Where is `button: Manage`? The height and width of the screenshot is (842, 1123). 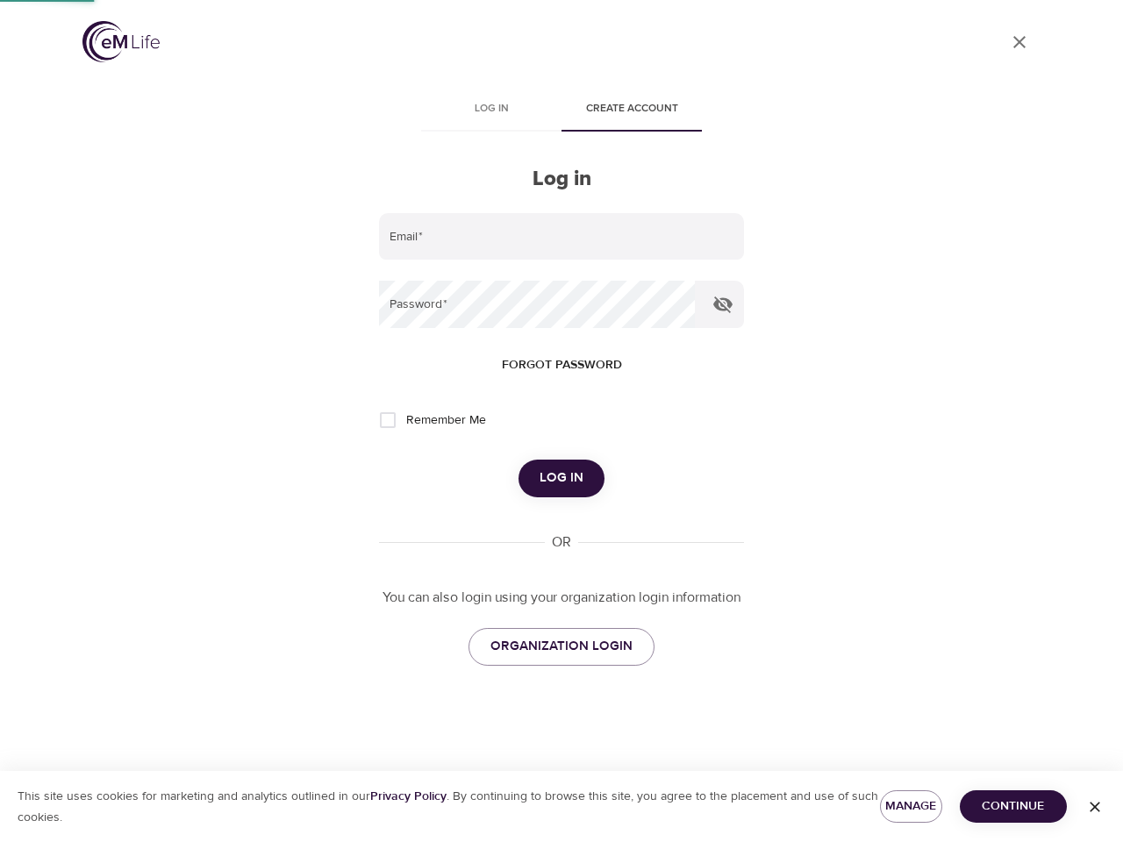 button: Manage is located at coordinates (911, 806).